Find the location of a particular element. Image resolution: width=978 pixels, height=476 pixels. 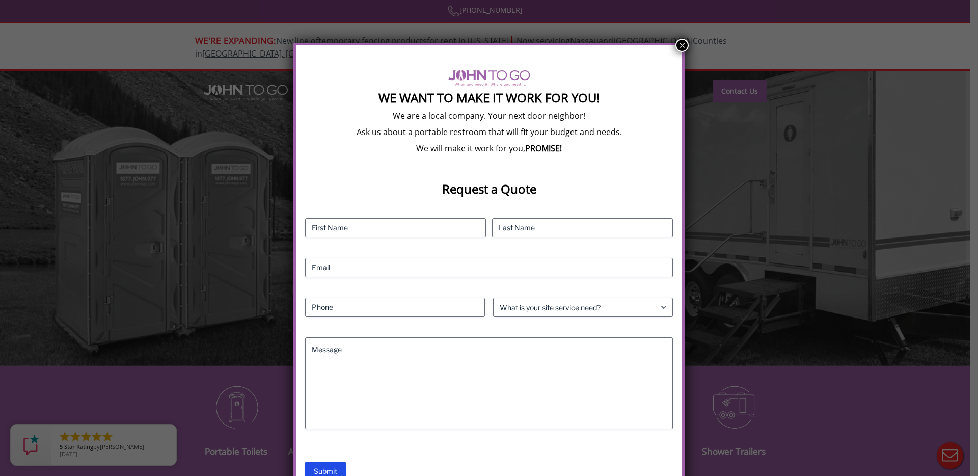

p: We are a local company. Your next door neighbor! is located at coordinates (489, 116).